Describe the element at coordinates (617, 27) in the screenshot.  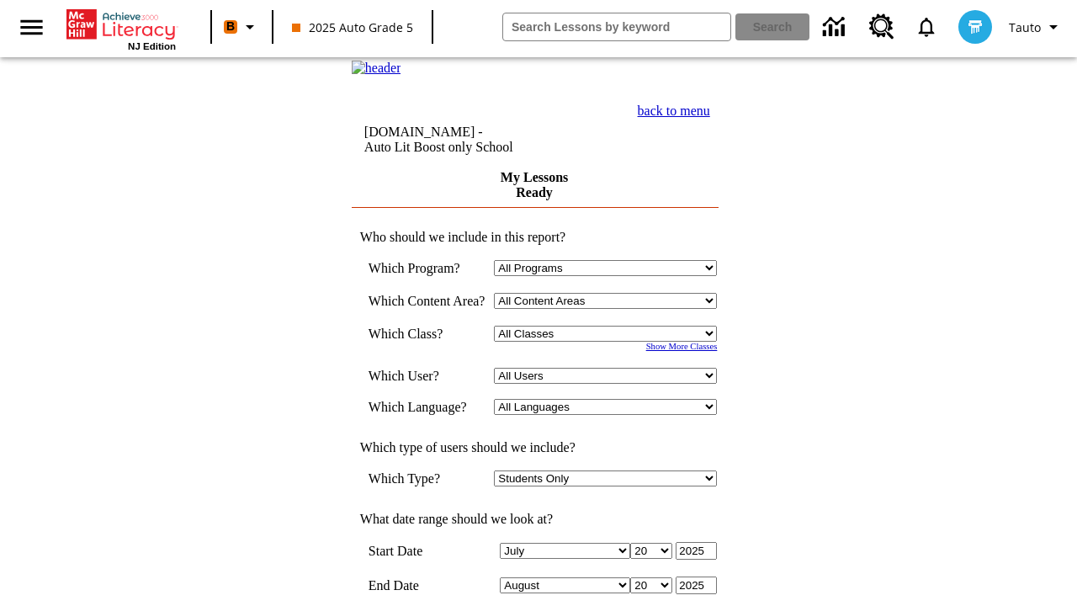
I see `input: search field` at that location.